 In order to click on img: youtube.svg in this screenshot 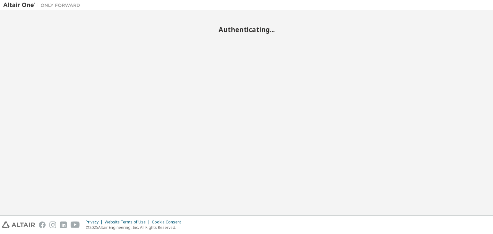, I will do `click(75, 225)`.